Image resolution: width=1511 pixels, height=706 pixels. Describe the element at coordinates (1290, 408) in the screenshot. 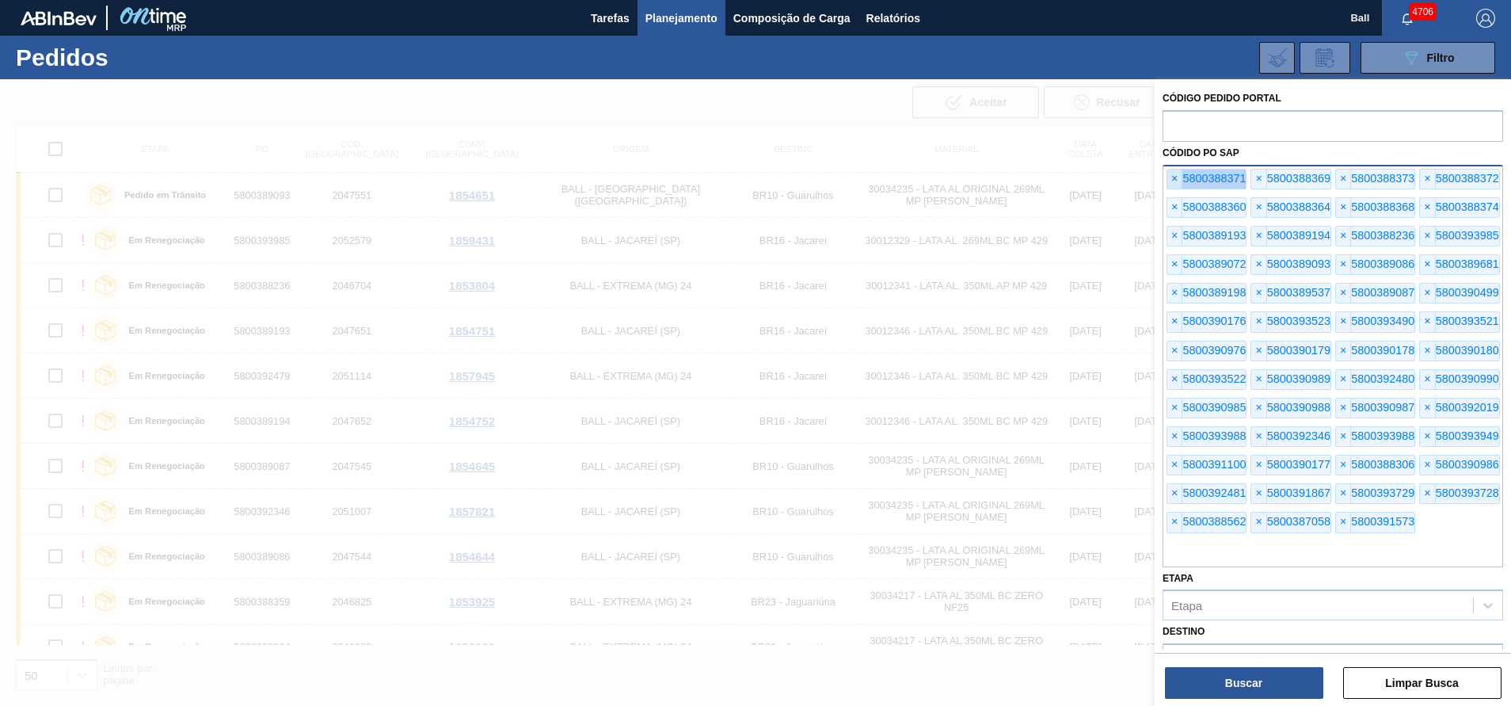

I see `div: 5800390988` at that location.